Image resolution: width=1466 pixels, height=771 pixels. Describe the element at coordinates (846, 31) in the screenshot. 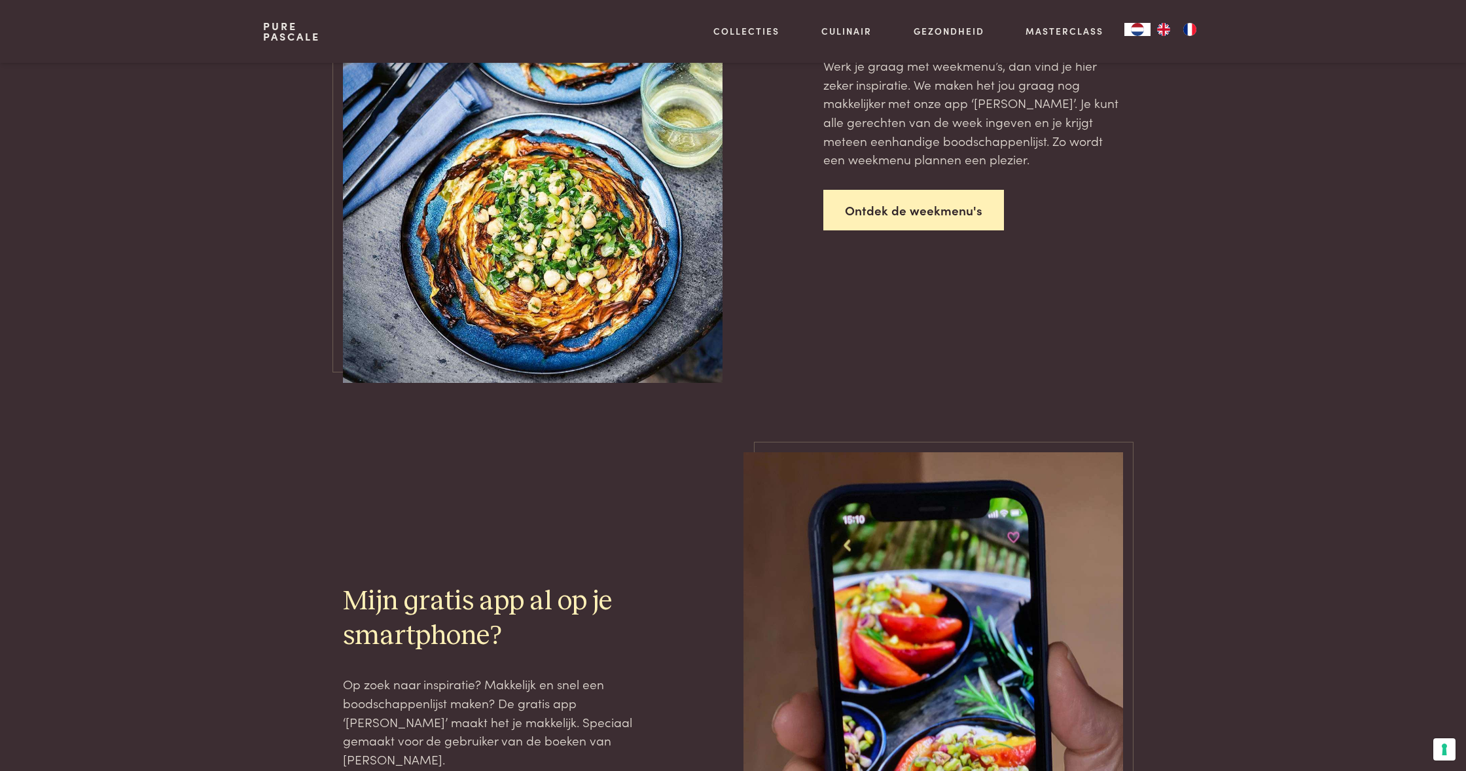

I see `a: Culinair` at that location.